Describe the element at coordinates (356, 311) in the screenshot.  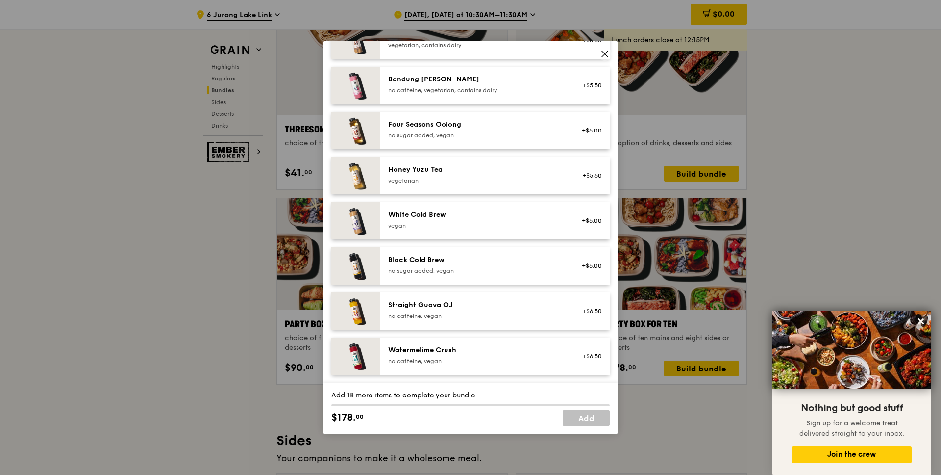
I see `img: daily_normal_HORZ-straight-guava-OJ.jpg` at that location.